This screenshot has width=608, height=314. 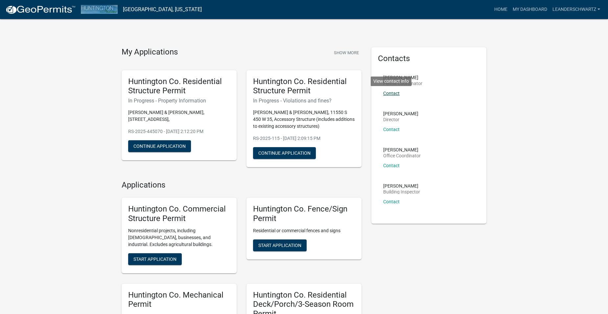 What do you see at coordinates (402, 192) in the screenshot?
I see `p: Building Inspector` at bounding box center [402, 192].